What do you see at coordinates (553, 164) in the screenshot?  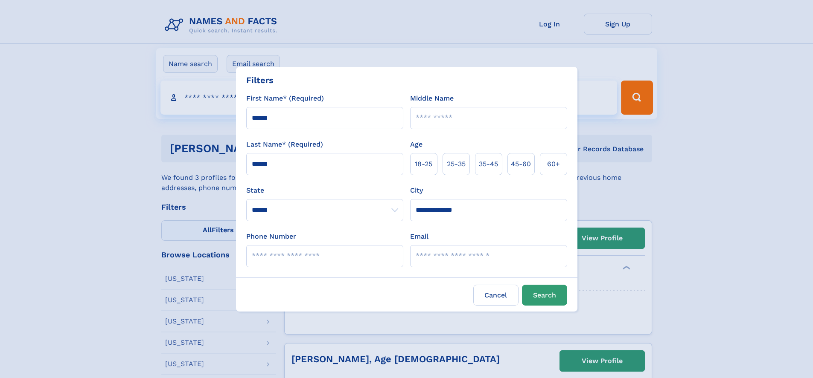 I see `span: 60+` at bounding box center [553, 164].